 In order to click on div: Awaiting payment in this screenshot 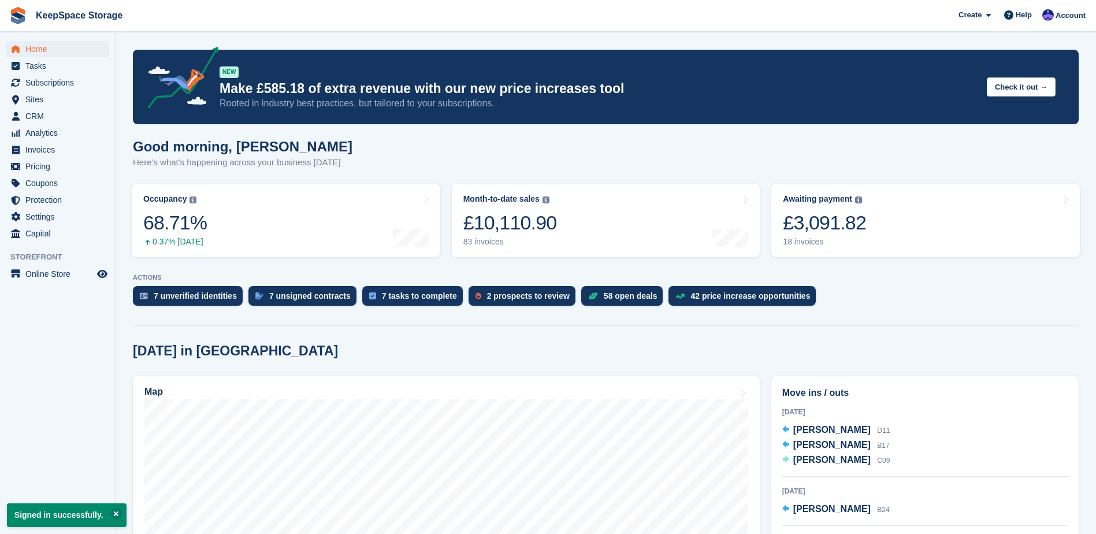, I will do `click(818, 199)`.